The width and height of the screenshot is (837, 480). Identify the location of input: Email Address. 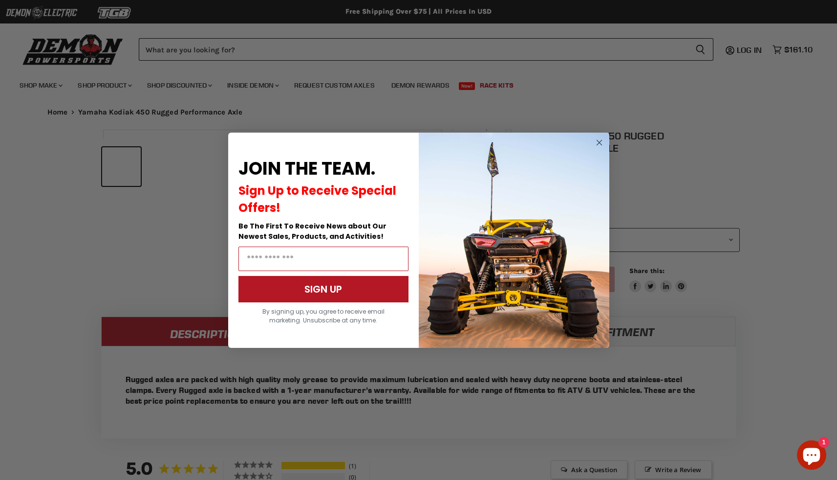
(324, 259).